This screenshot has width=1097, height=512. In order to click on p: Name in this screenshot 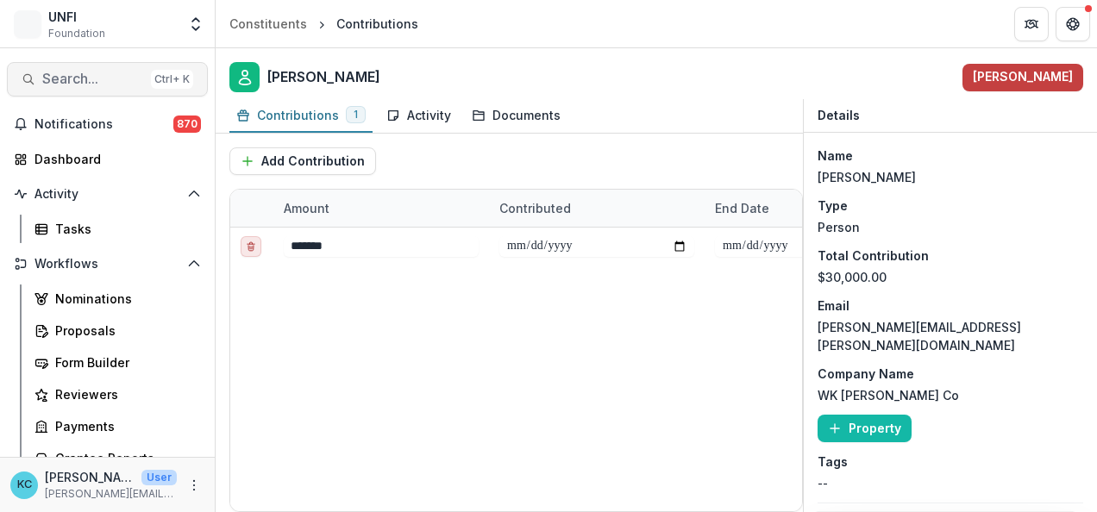, I will do `click(835, 155)`.